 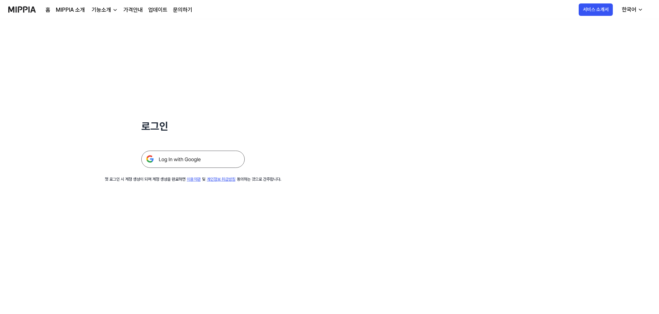 I want to click on div: 한국어, so click(x=629, y=10).